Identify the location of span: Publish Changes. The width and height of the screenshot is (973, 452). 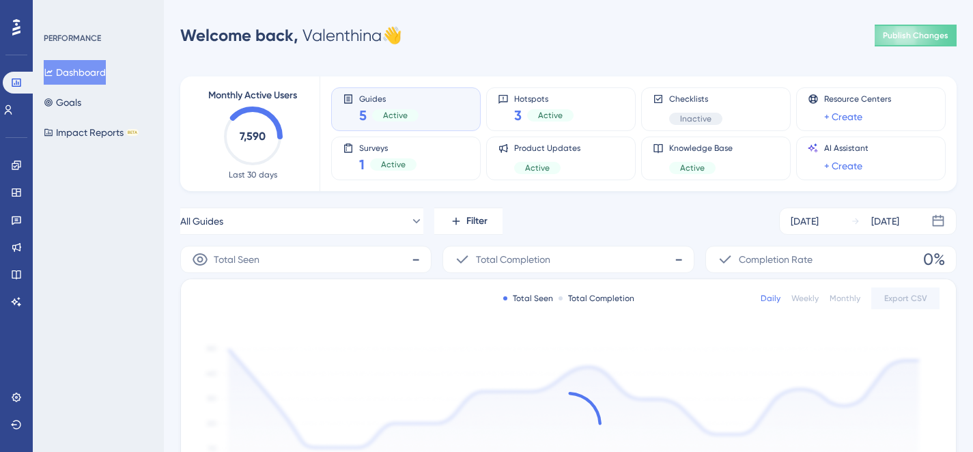
(916, 36).